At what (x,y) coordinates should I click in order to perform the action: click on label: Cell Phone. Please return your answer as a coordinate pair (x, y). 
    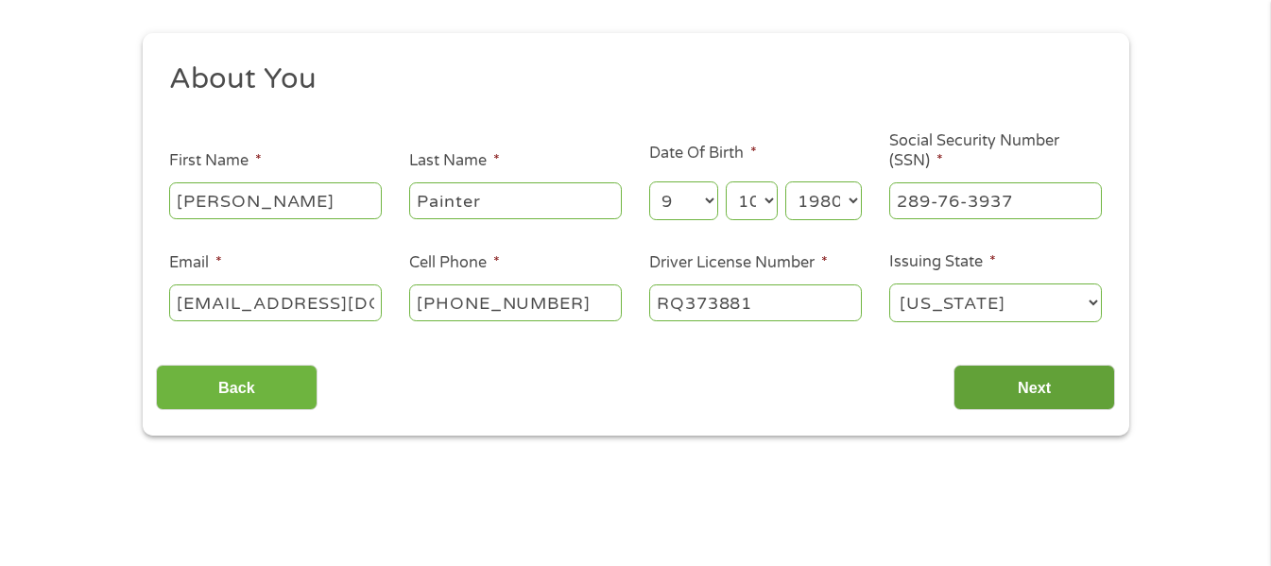
    Looking at the image, I should click on (455, 263).